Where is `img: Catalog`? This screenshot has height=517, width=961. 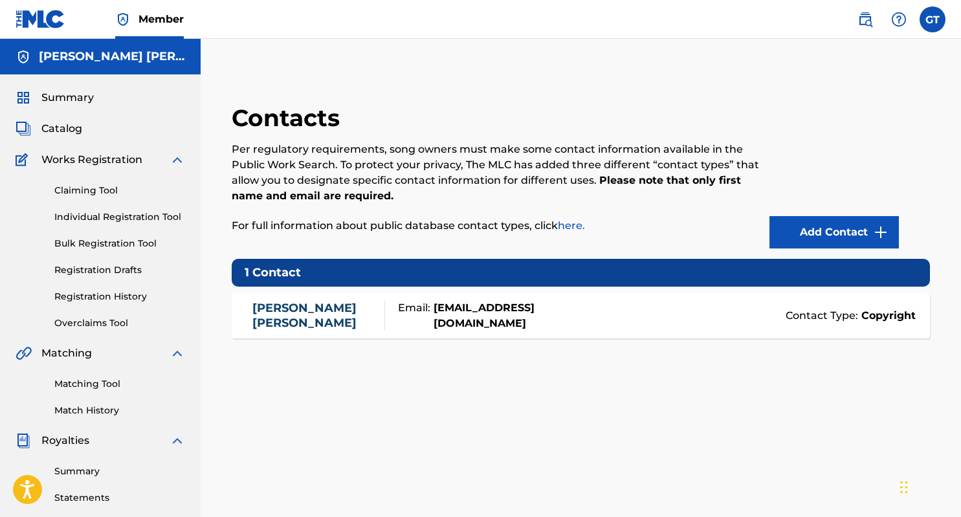
img: Catalog is located at coordinates (23, 129).